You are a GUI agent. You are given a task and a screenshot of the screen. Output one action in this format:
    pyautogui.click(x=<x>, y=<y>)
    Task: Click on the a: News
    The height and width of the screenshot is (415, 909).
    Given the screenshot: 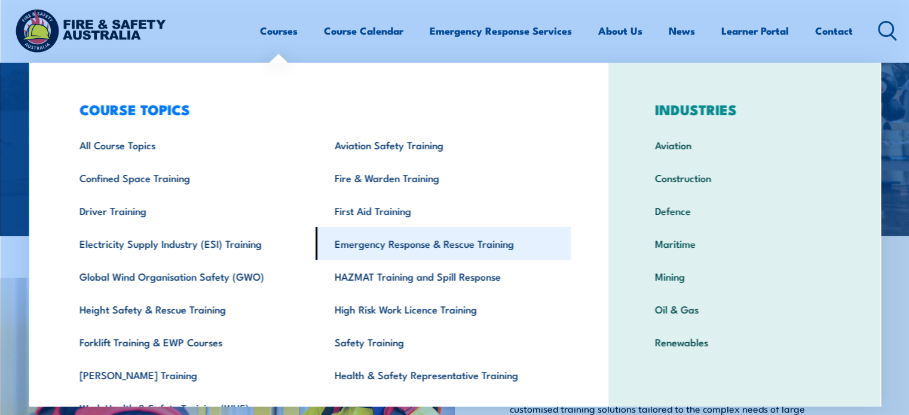 What is the action you would take?
    pyautogui.click(x=682, y=30)
    